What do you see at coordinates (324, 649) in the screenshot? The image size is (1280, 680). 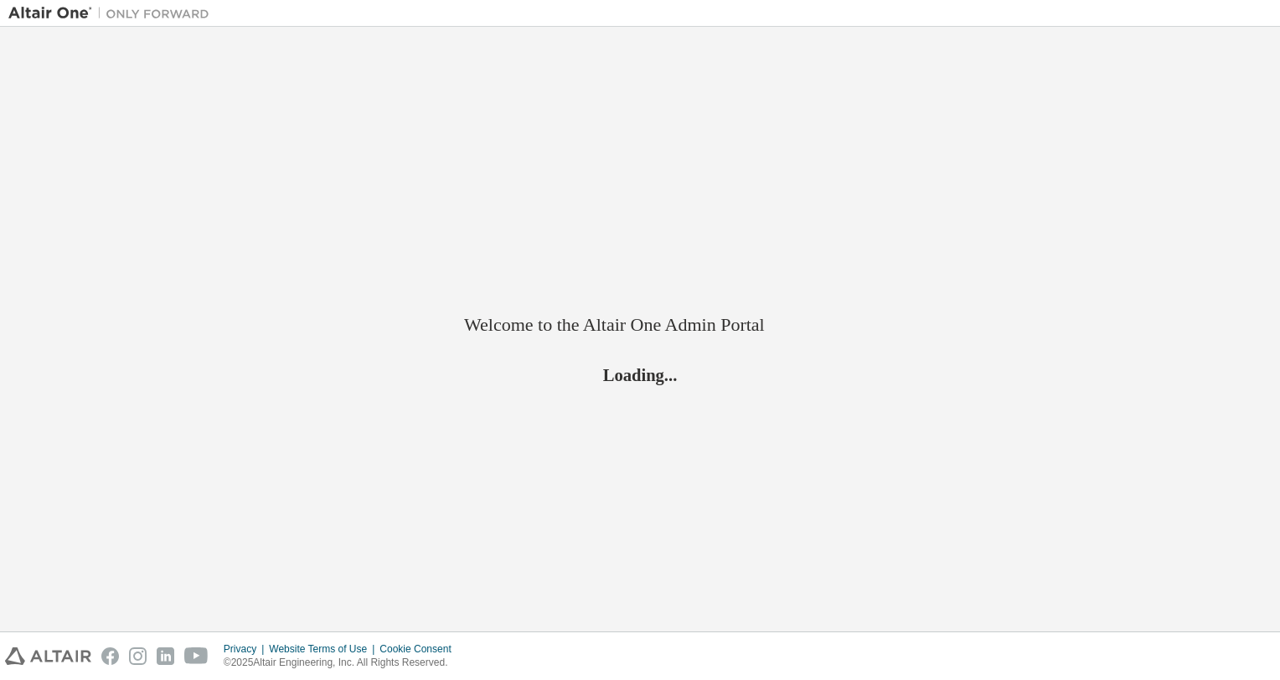 I see `div: Website Terms of Use` at bounding box center [324, 649].